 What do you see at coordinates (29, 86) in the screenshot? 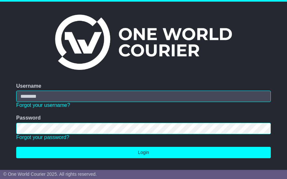
I see `label: Username` at bounding box center [29, 86].